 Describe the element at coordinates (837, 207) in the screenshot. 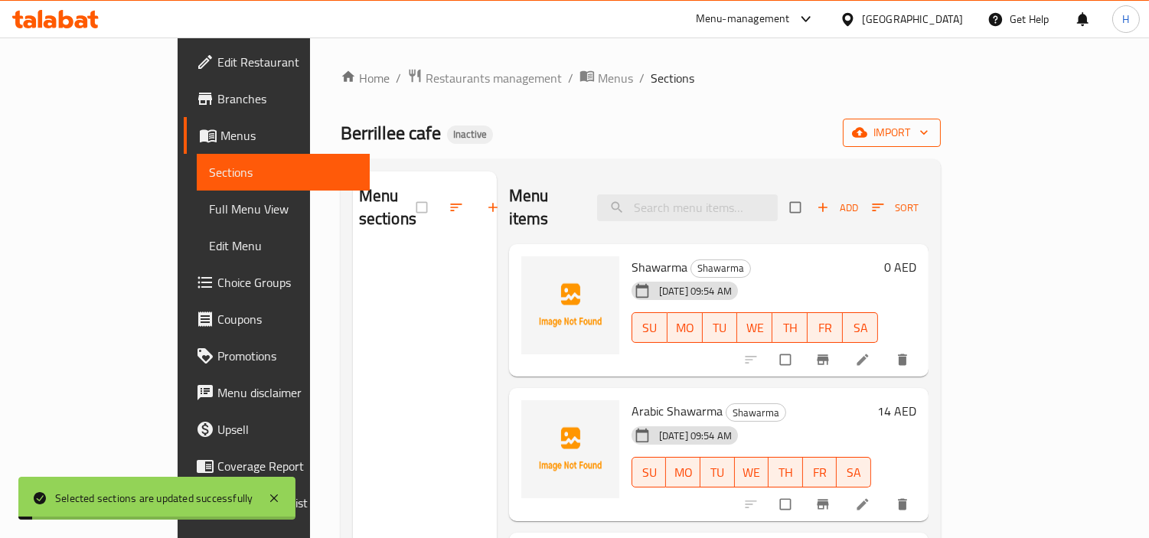

I see `span: Add` at that location.